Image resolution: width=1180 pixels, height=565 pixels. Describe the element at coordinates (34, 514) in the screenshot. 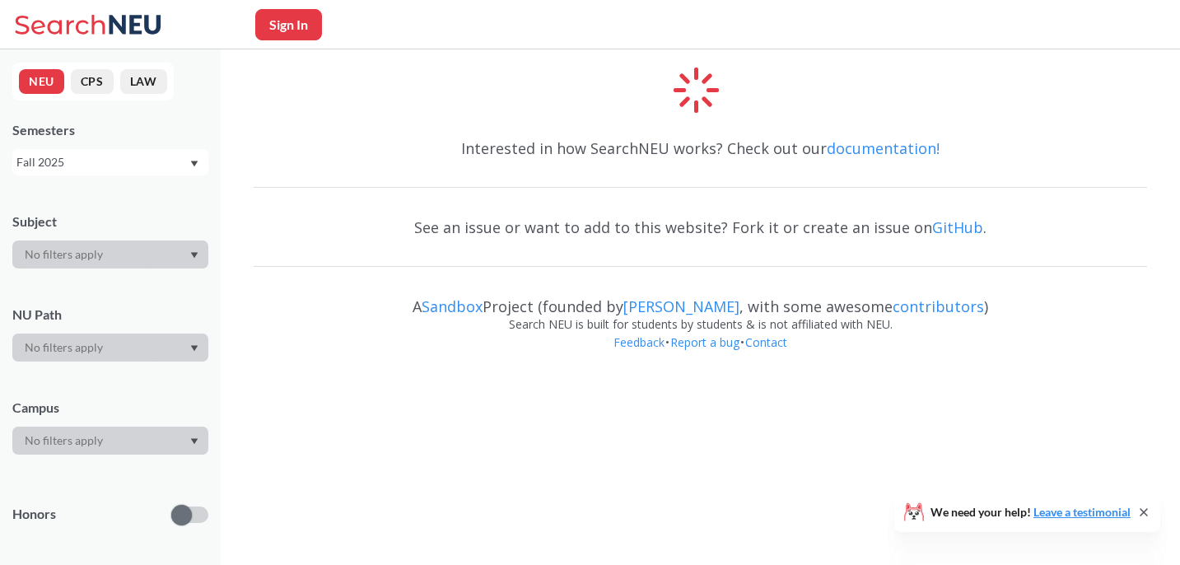

I see `p: Honors` at that location.